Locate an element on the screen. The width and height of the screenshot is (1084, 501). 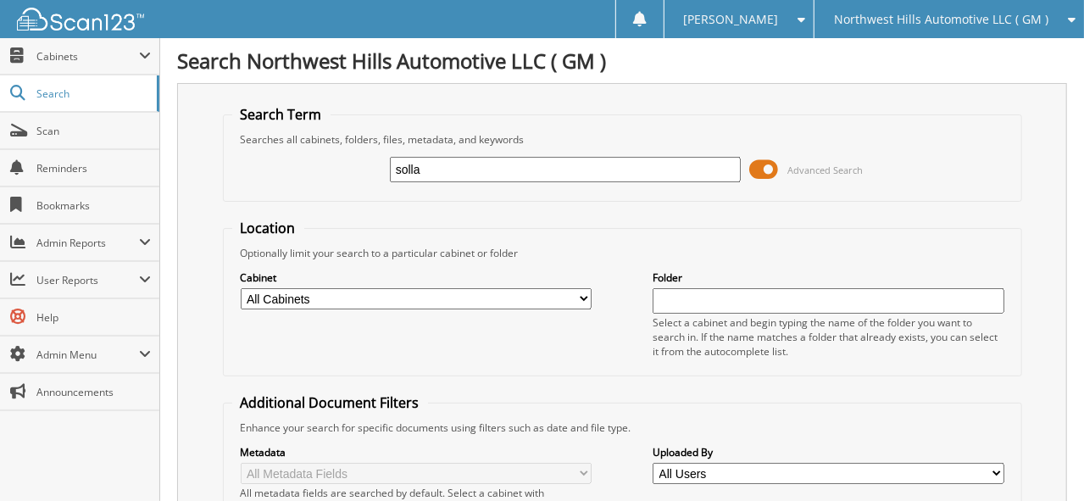
h1: Search Northwest Hills Automotive LLC ( GM ) is located at coordinates (622, 60).